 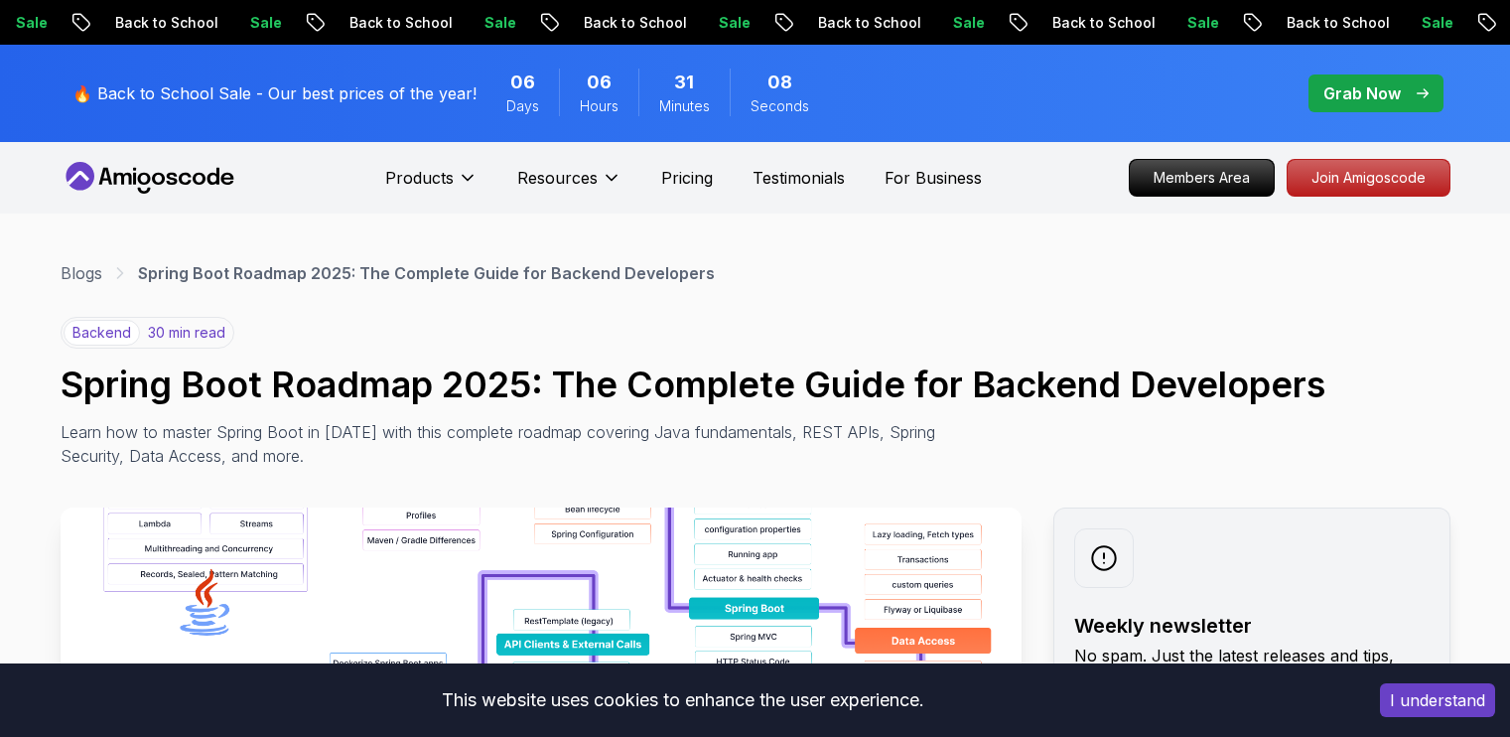 I want to click on span: 6 Hours, so click(x=599, y=82).